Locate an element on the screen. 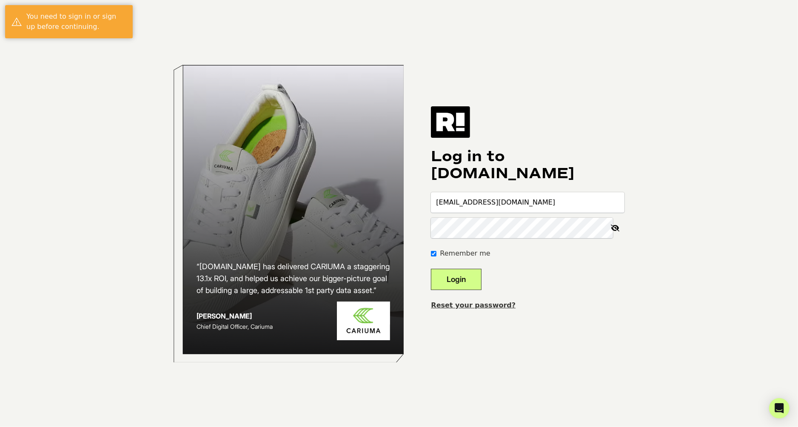 The width and height of the screenshot is (798, 427). input: Email is located at coordinates (527, 202).